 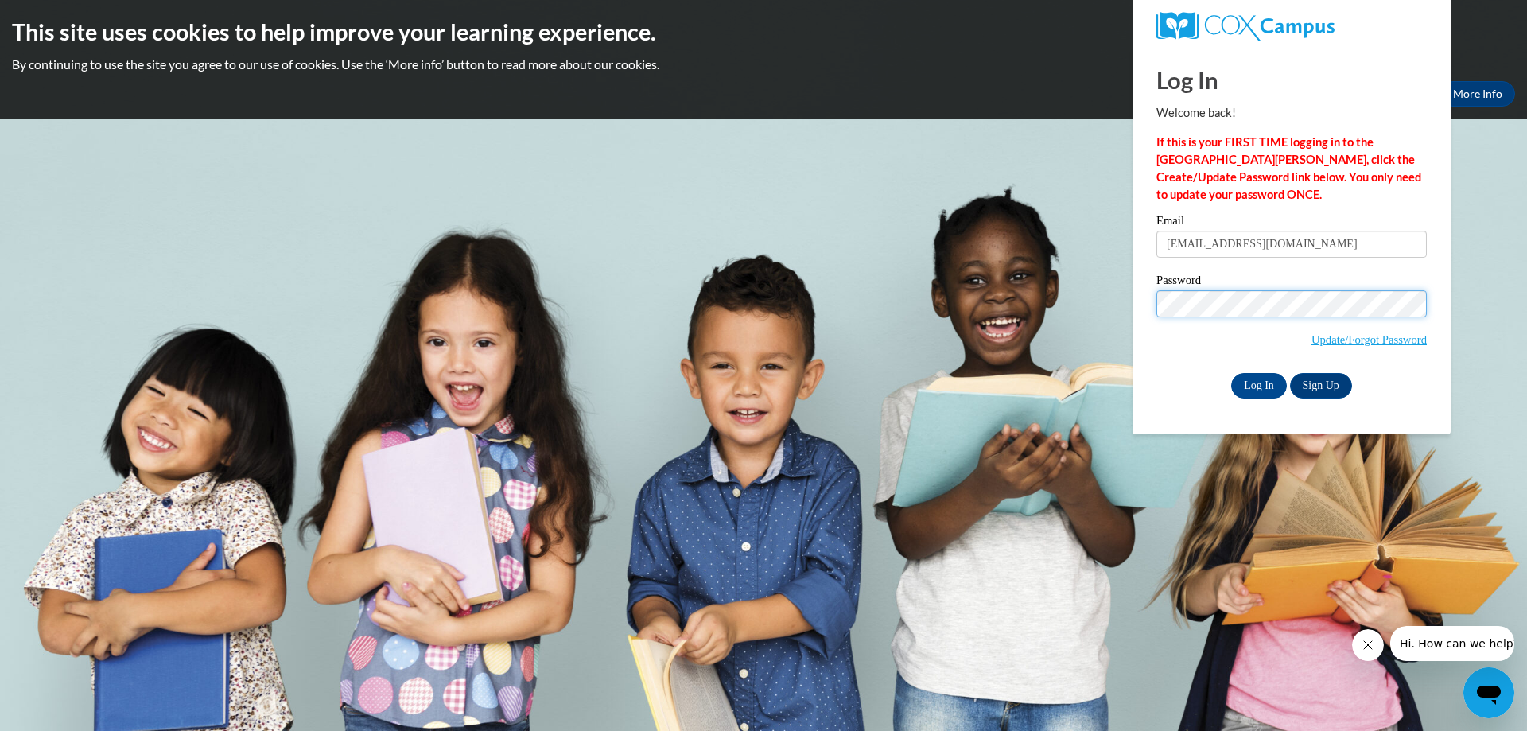 I want to click on a: More Info, so click(x=1478, y=94).